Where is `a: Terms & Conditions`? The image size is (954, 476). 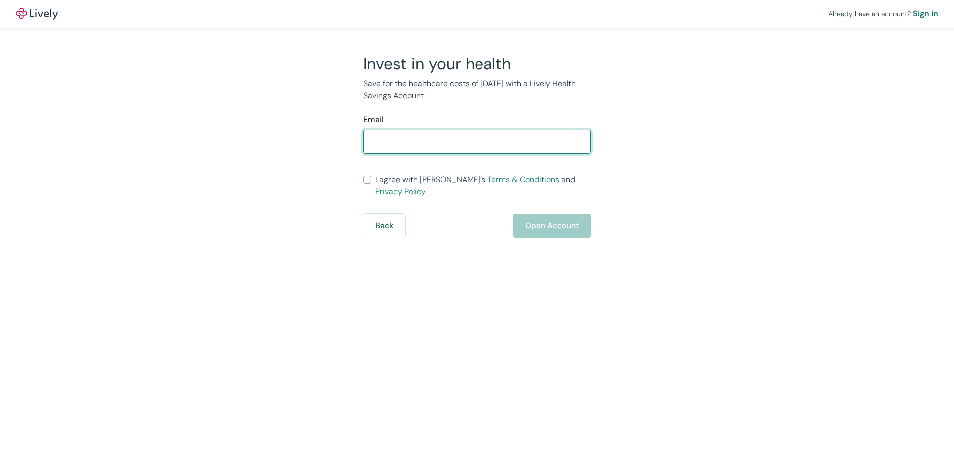 a: Terms & Conditions is located at coordinates (523, 179).